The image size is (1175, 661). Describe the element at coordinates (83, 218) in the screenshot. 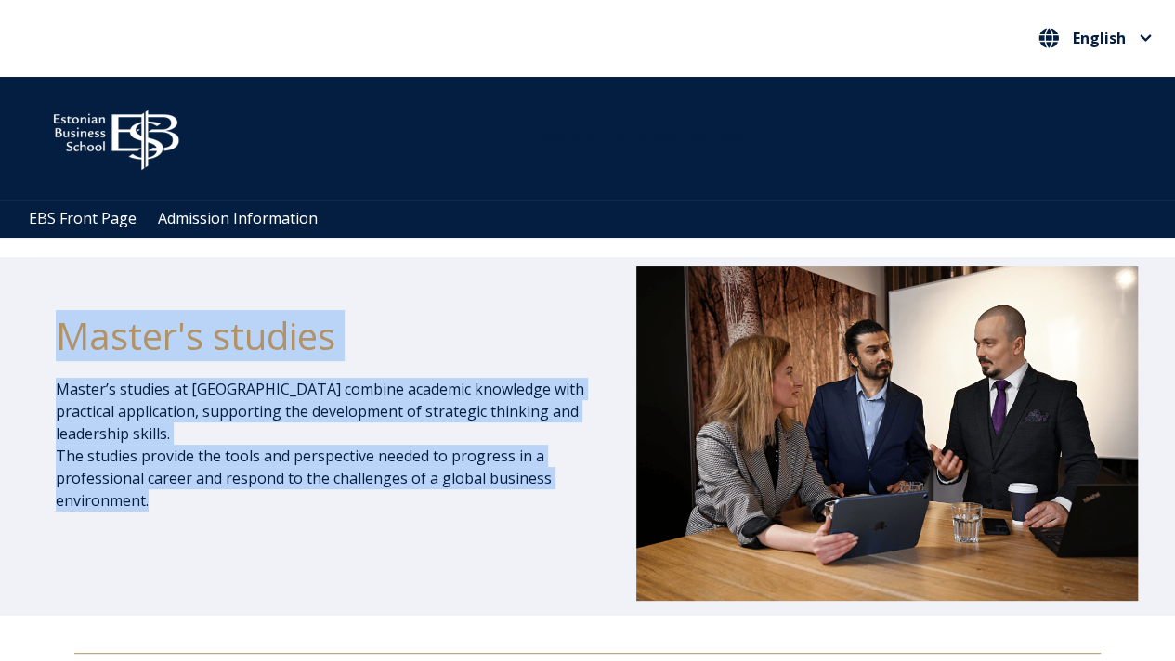

I see `a: EBS Front Page` at that location.